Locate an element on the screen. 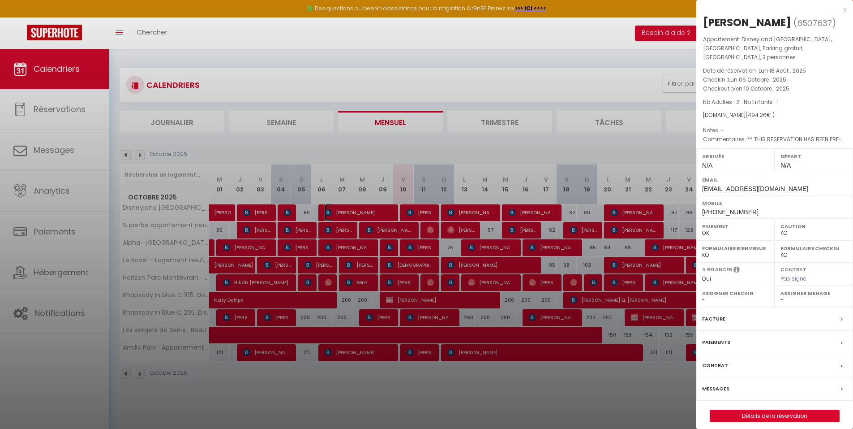  span: Ven 10 Octobre . 2025 is located at coordinates (761, 88).